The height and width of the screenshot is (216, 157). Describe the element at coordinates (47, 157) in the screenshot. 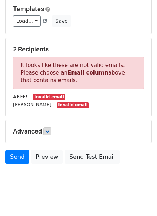

I see `a: Preview` at that location.